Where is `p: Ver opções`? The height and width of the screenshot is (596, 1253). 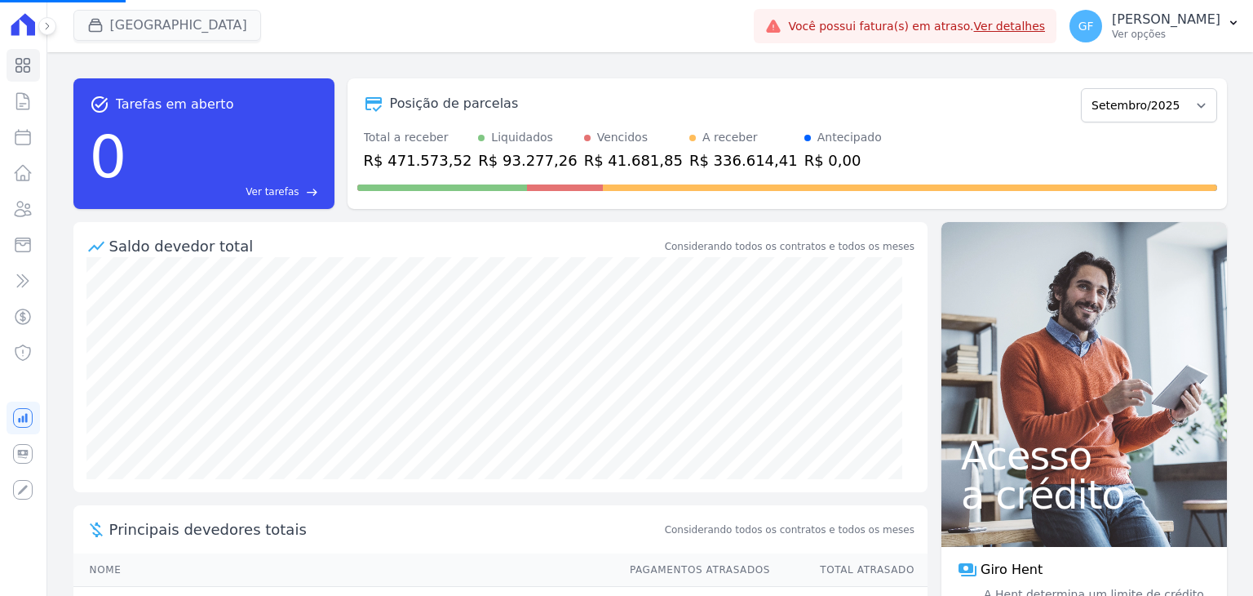
p: Ver opções is located at coordinates (1166, 34).